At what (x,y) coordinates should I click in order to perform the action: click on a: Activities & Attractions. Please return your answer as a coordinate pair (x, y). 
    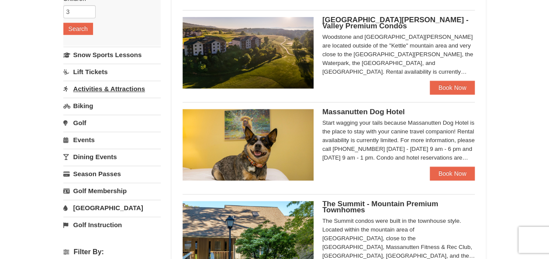
    Looking at the image, I should click on (112, 89).